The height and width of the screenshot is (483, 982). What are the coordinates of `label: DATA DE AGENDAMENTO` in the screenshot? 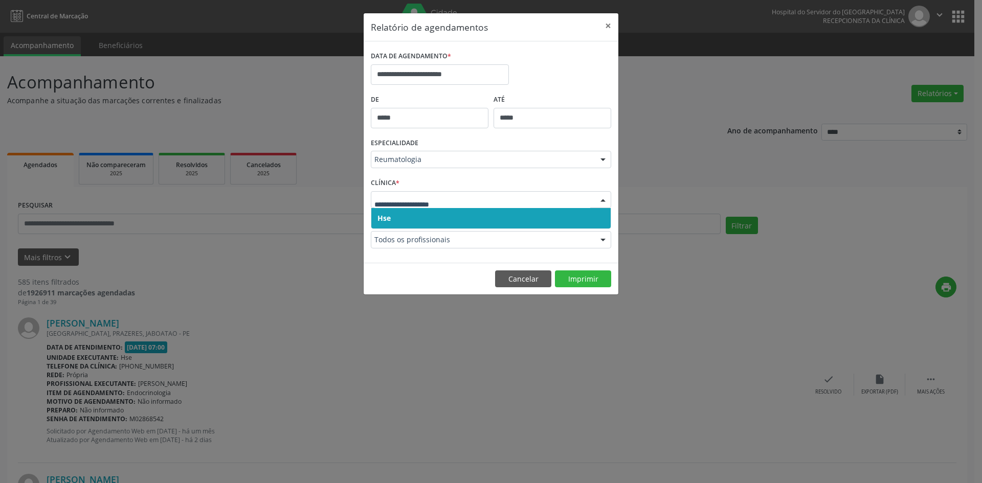 It's located at (411, 56).